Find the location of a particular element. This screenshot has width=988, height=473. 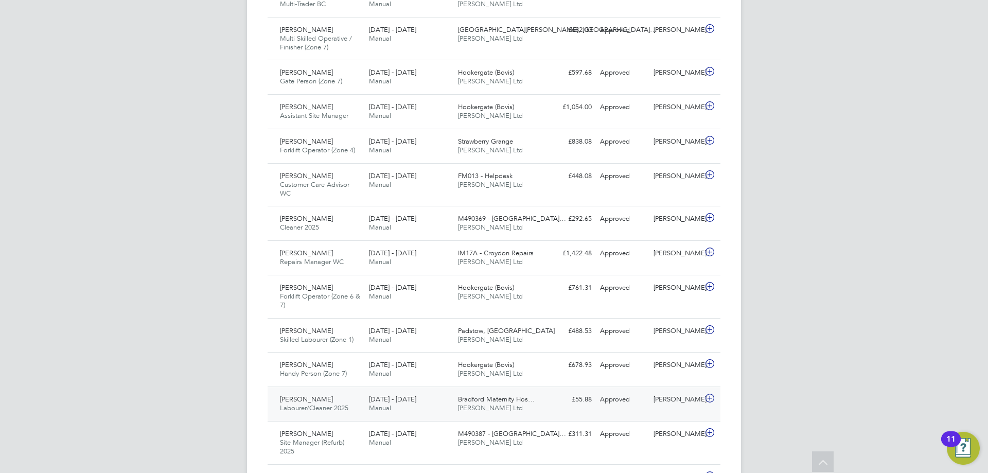

span: Skilled Labourer (Zone 1) is located at coordinates (316, 339).